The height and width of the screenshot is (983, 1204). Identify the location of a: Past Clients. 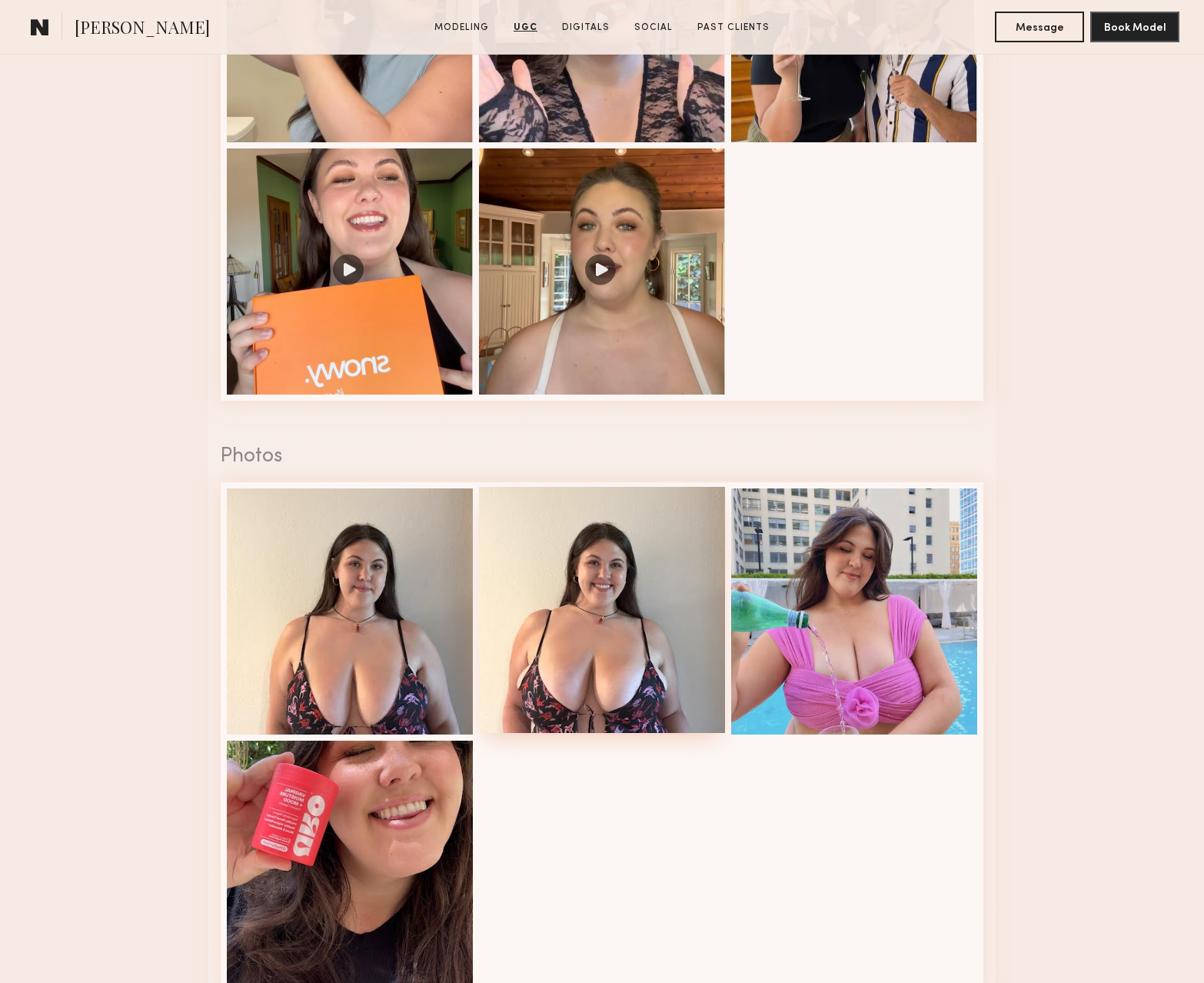
(734, 27).